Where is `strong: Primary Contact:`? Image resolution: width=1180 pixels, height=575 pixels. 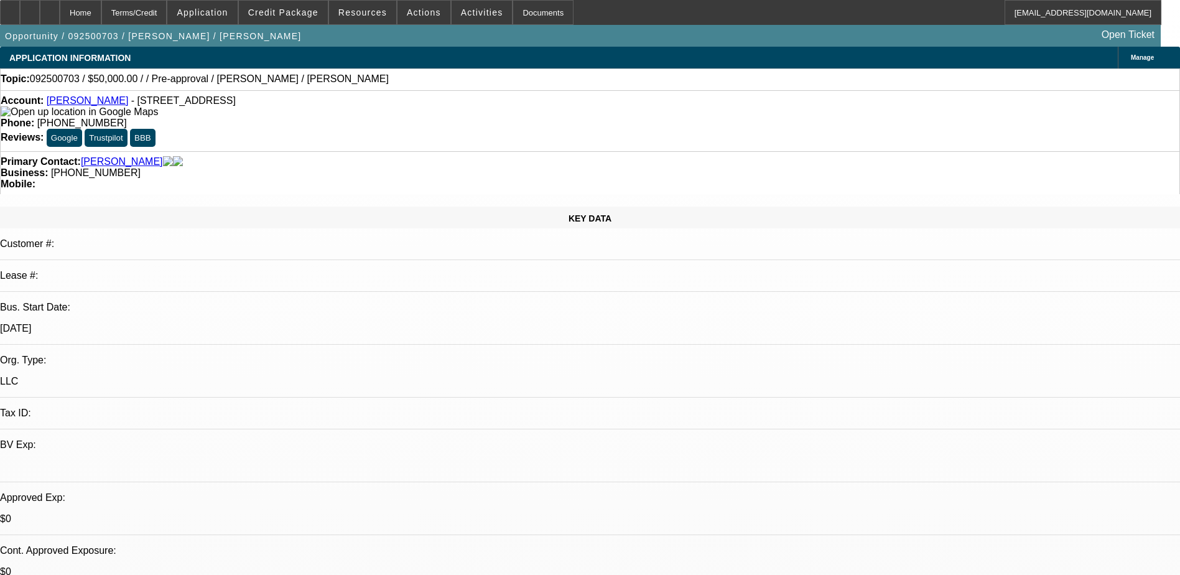 strong: Primary Contact: is located at coordinates (40, 162).